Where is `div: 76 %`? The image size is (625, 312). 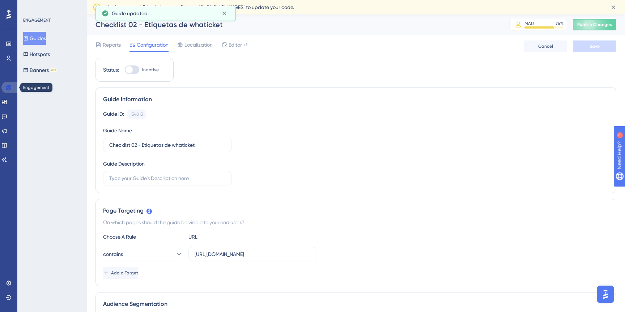
div: 76 % is located at coordinates (560, 24).